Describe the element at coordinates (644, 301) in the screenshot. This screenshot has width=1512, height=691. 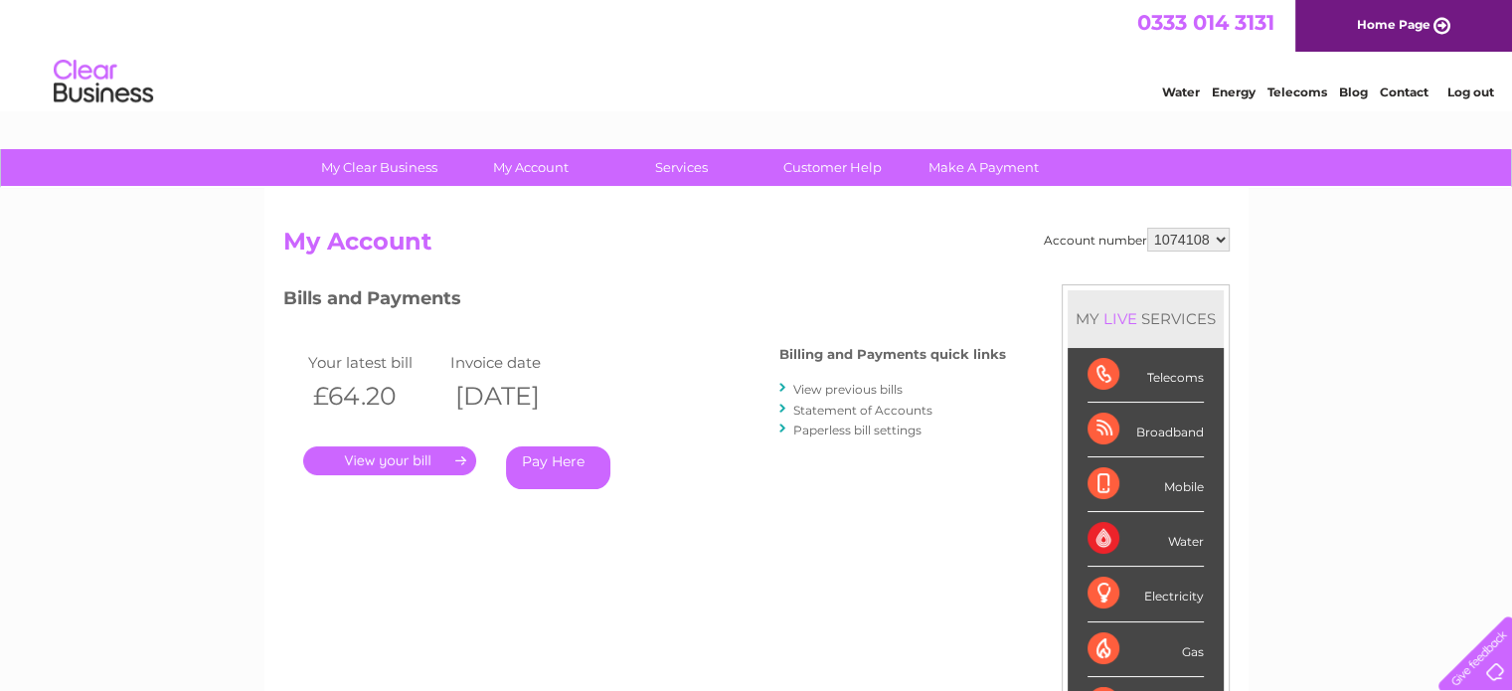
I see `h3: Bills and Payments` at that location.